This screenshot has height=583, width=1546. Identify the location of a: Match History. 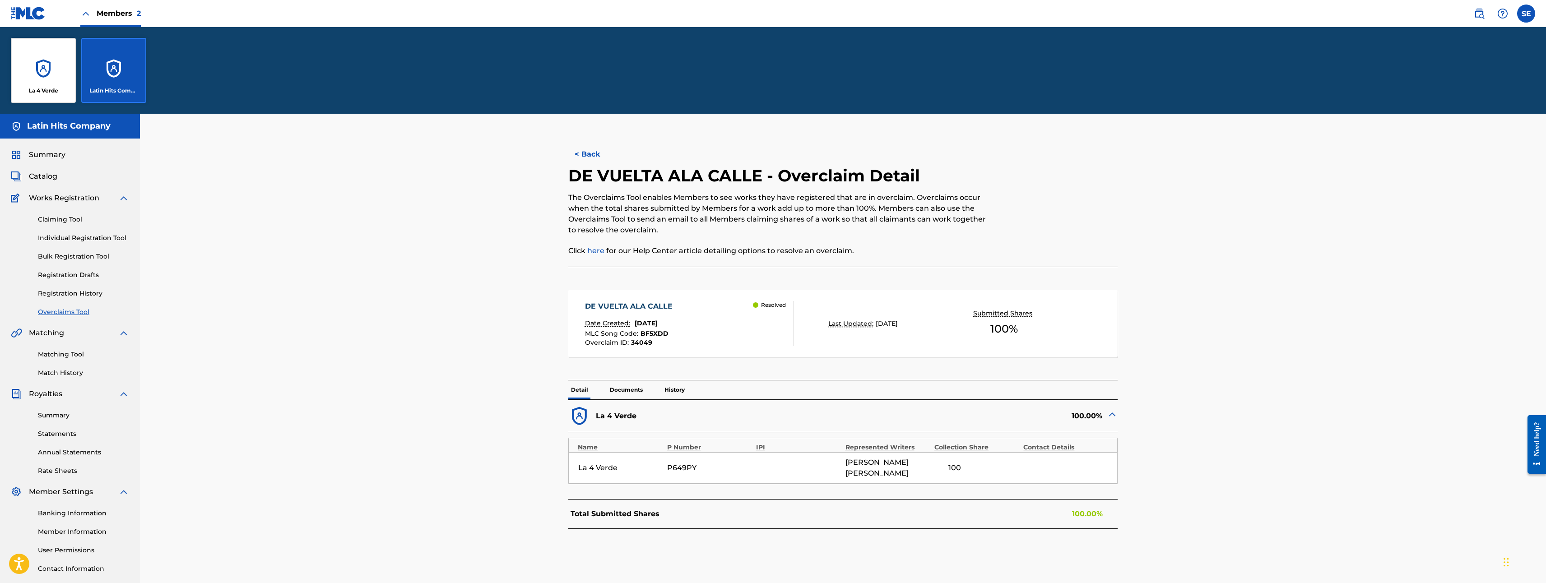
(83, 373).